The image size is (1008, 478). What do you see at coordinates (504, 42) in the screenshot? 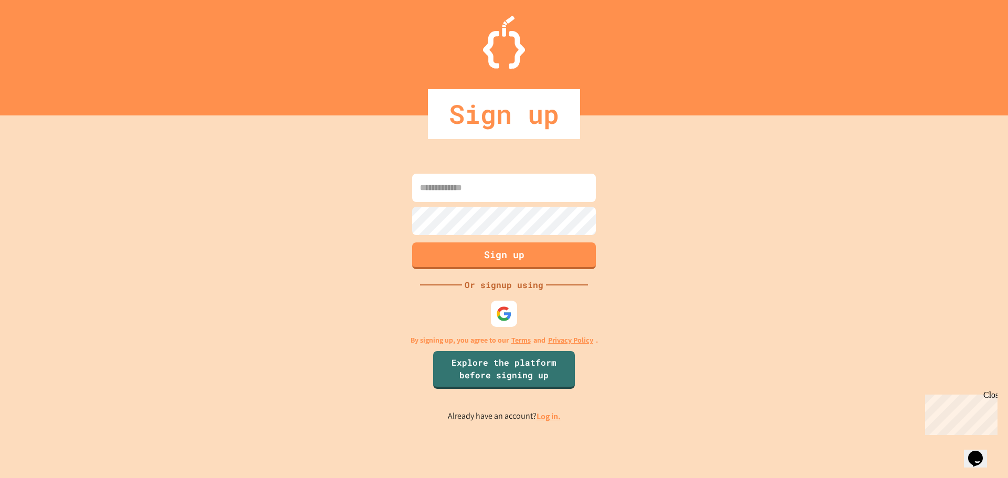
I see `img: Logo.svg` at bounding box center [504, 42].